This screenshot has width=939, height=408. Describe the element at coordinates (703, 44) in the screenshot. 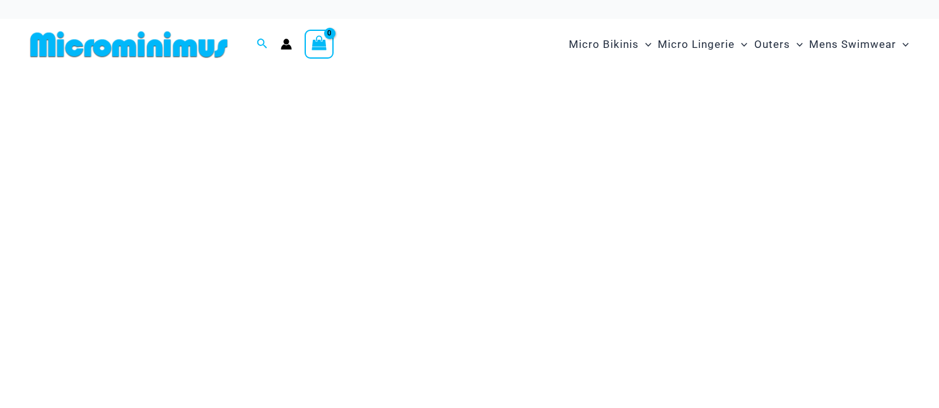

I see `a: Micro LingerieMenu ToggleMenu Toggle` at that location.